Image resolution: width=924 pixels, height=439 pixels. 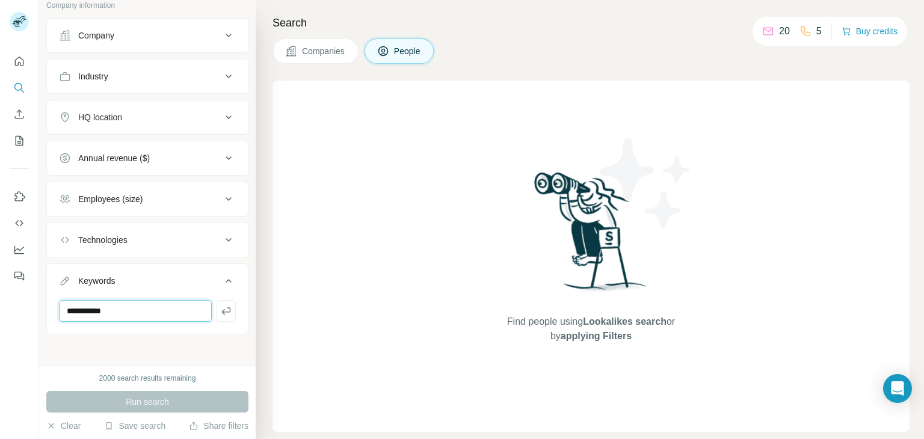 I want to click on button: Buy credits, so click(x=869, y=31).